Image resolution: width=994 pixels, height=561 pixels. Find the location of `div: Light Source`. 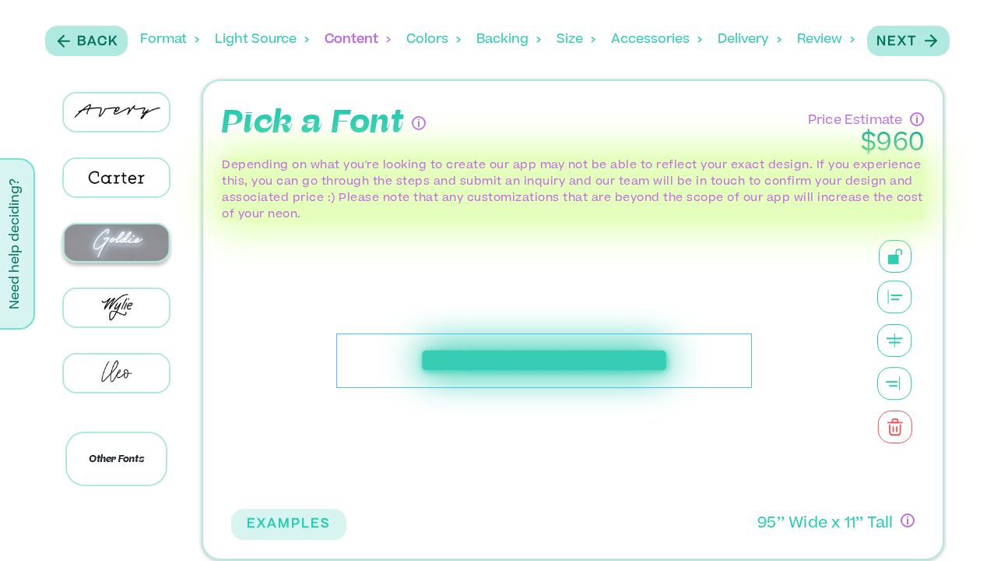

div: Light Source is located at coordinates (262, 40).